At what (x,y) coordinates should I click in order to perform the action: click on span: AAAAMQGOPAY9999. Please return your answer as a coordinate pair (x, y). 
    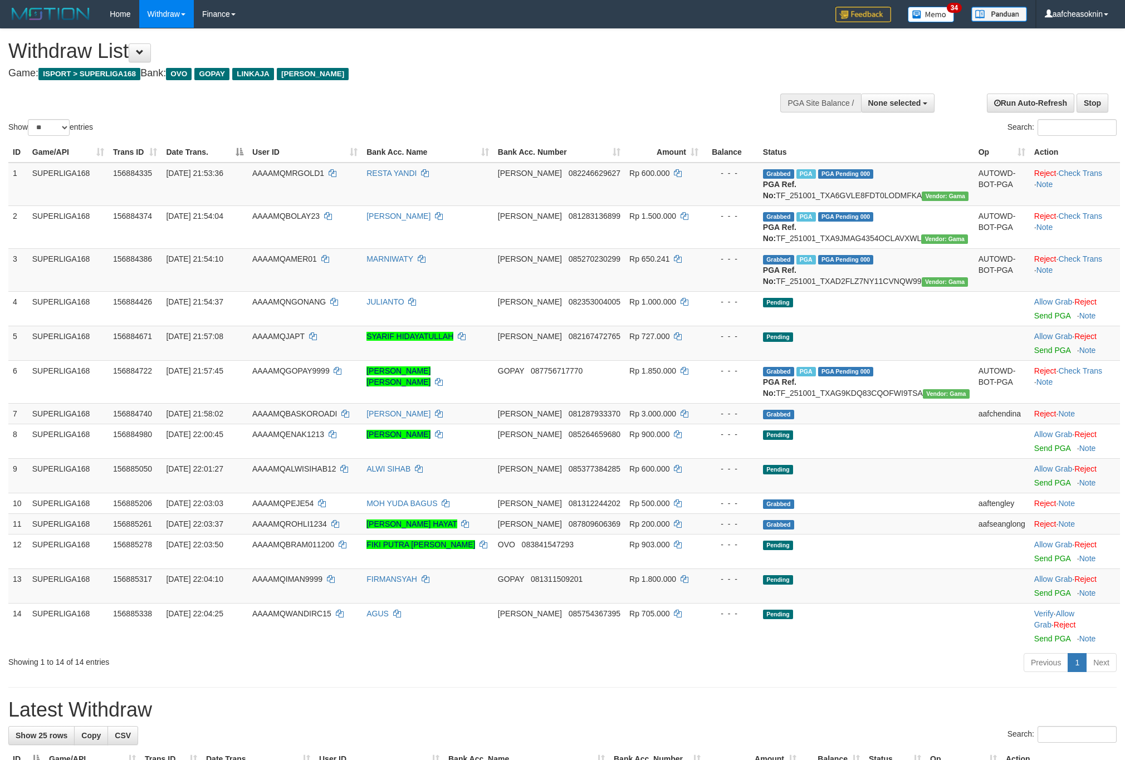
    Looking at the image, I should click on (291, 371).